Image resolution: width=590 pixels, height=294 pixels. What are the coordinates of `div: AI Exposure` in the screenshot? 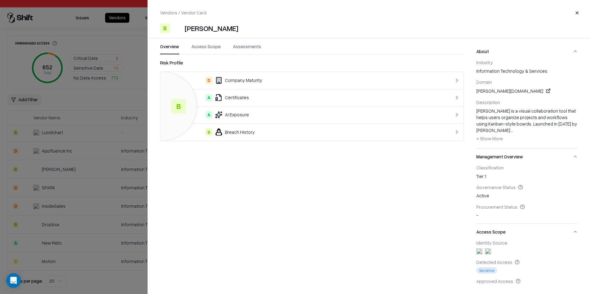 It's located at (295, 115).